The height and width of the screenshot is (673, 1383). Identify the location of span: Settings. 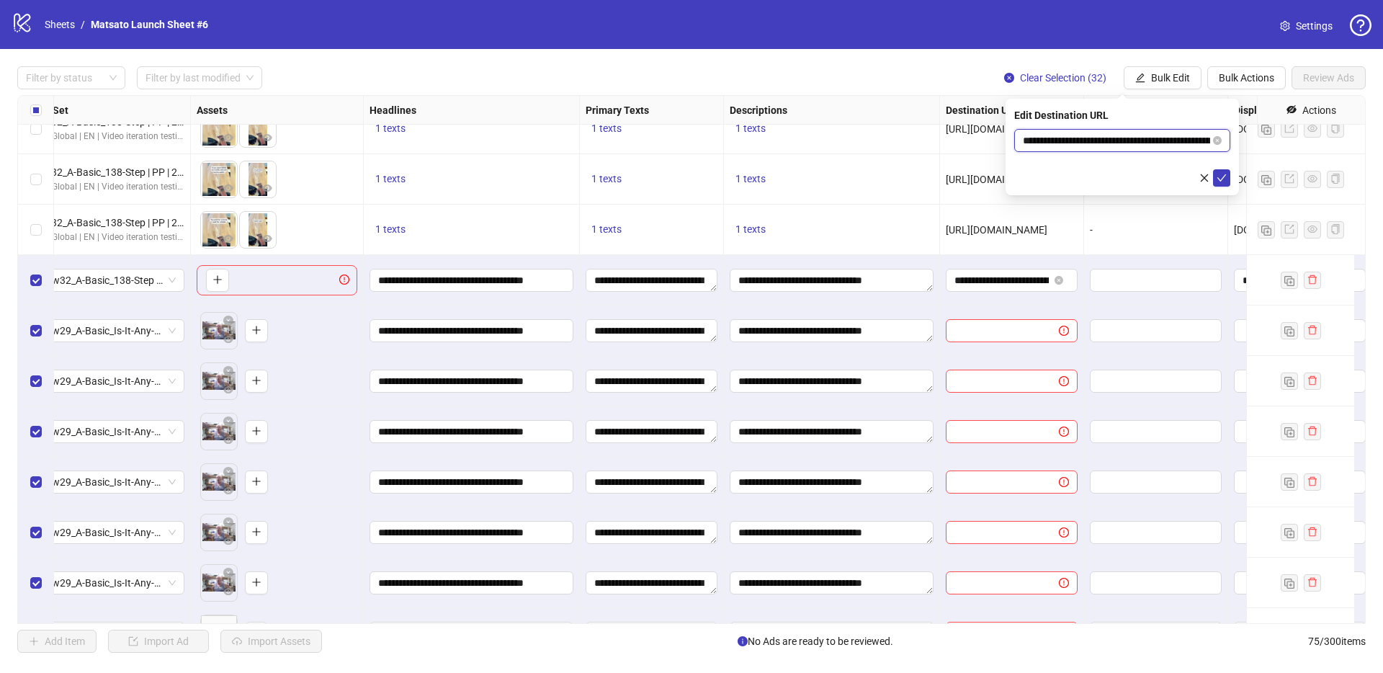
(1314, 26).